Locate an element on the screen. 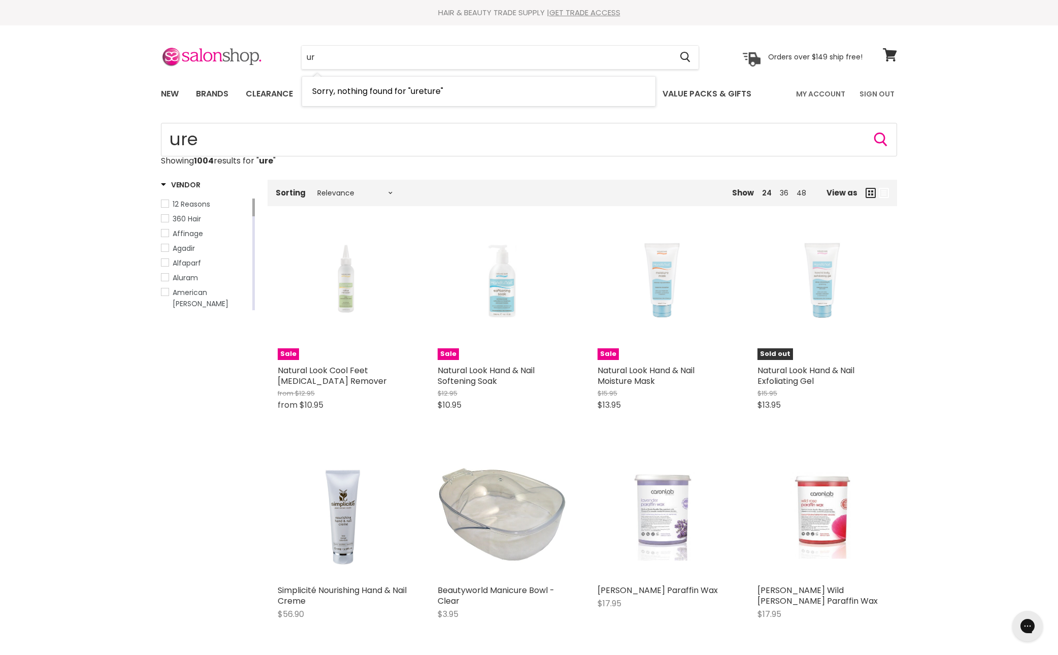  strong: ure is located at coordinates (266, 160).